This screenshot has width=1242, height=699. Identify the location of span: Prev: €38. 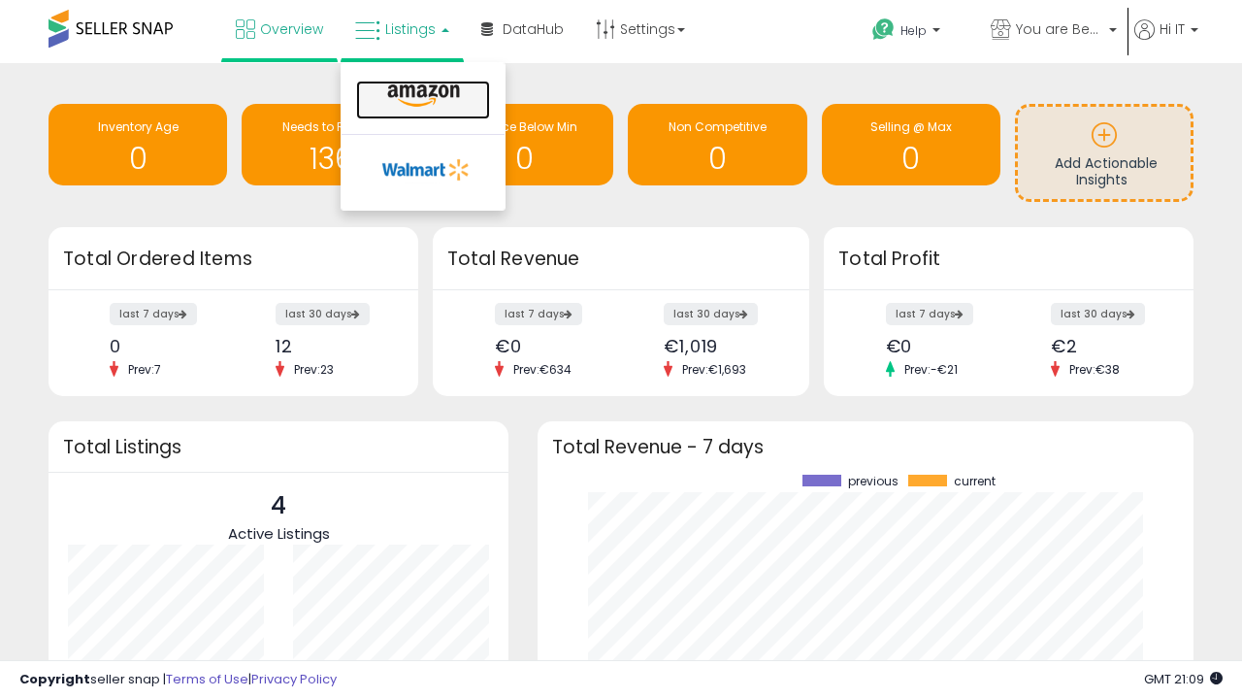
(1095, 369).